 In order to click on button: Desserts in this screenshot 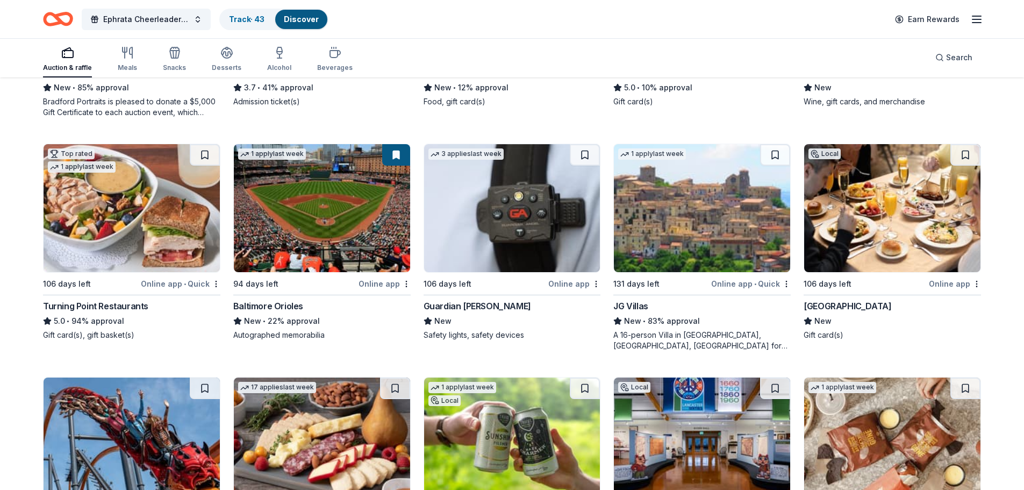, I will do `click(226, 60)`.